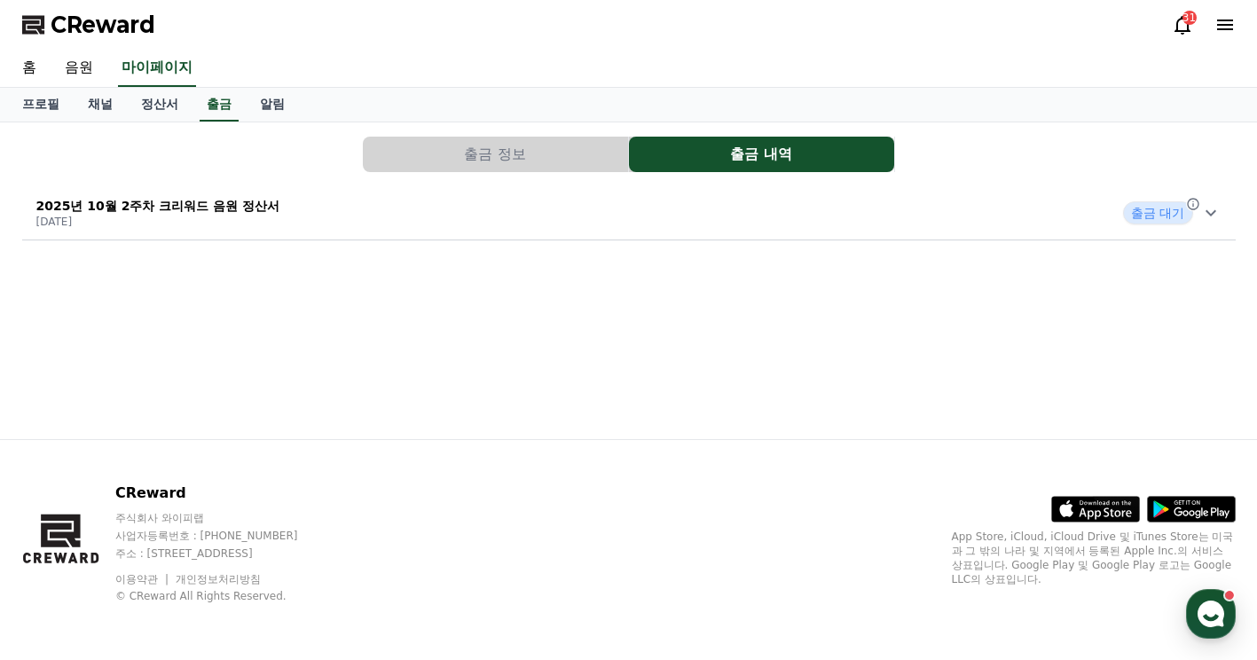 The width and height of the screenshot is (1257, 660). What do you see at coordinates (103, 25) in the screenshot?
I see `span: CReward` at bounding box center [103, 25].